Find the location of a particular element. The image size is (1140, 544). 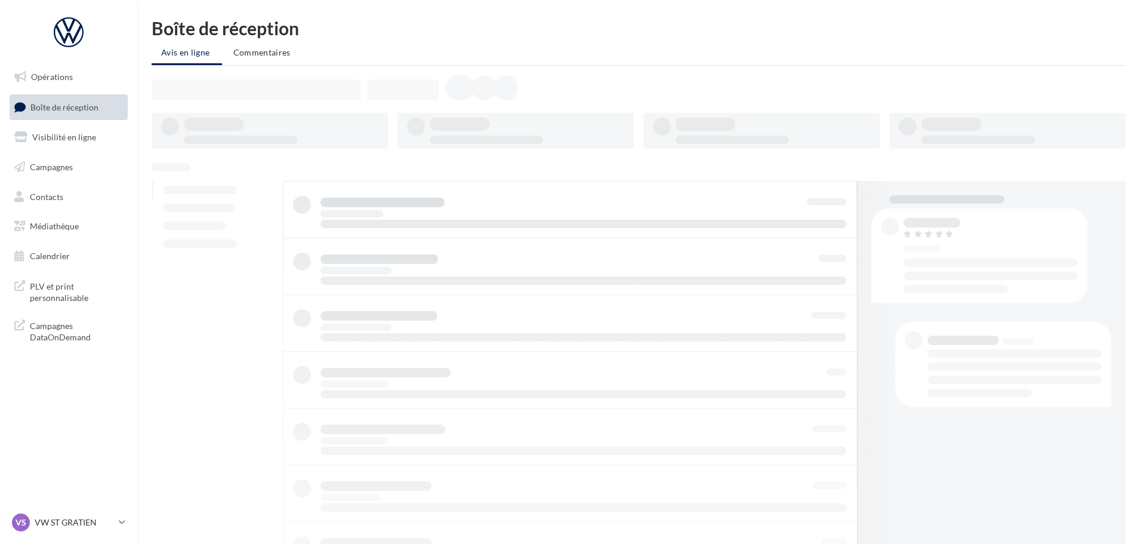

a: Médiathèque is located at coordinates (69, 226).